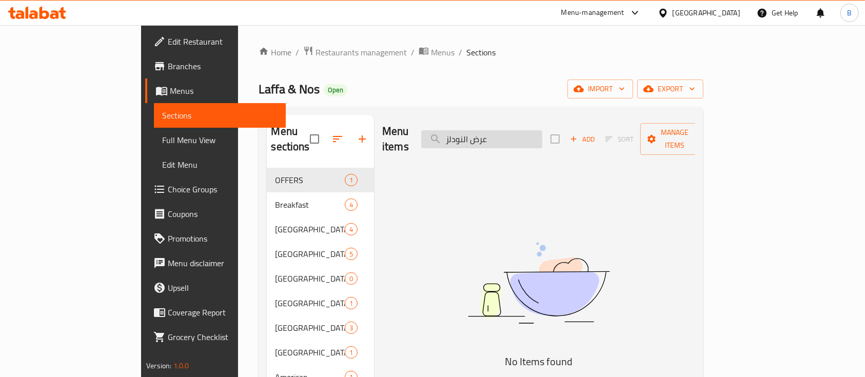 The image size is (865, 377). Describe the element at coordinates (600, 89) in the screenshot. I see `button: import` at that location.